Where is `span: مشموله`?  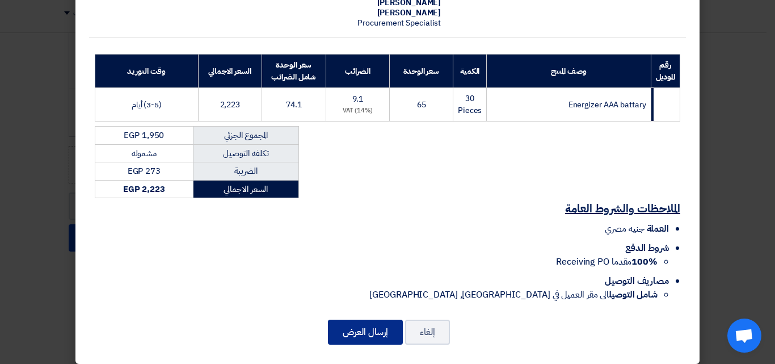
span: مشموله is located at coordinates (144, 153).